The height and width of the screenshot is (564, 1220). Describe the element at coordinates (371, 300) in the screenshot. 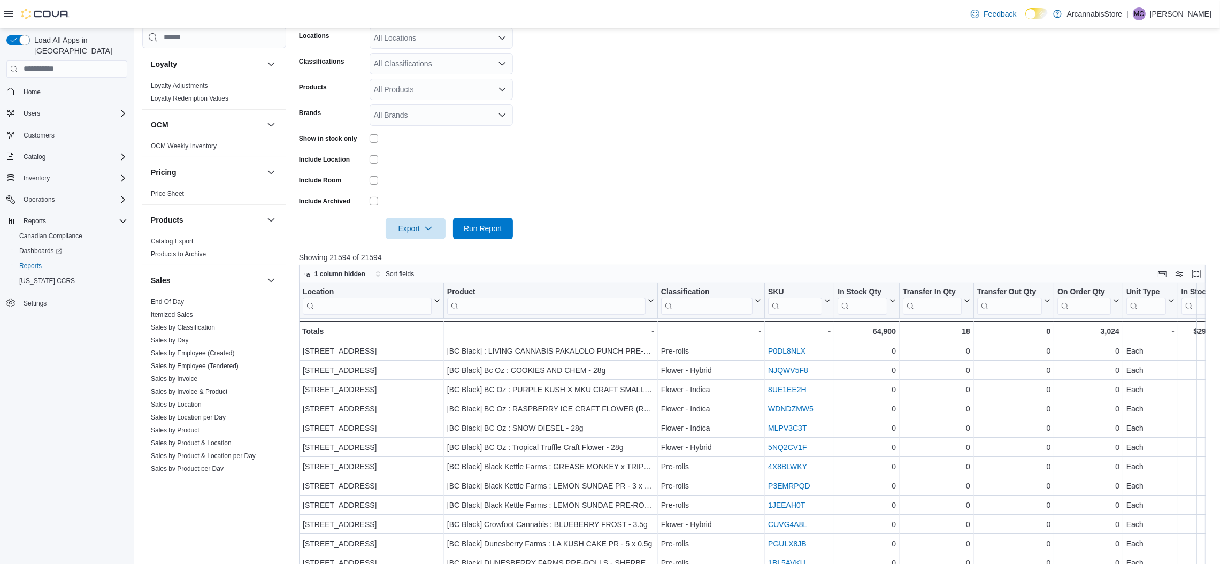

I see `button: Location` at that location.